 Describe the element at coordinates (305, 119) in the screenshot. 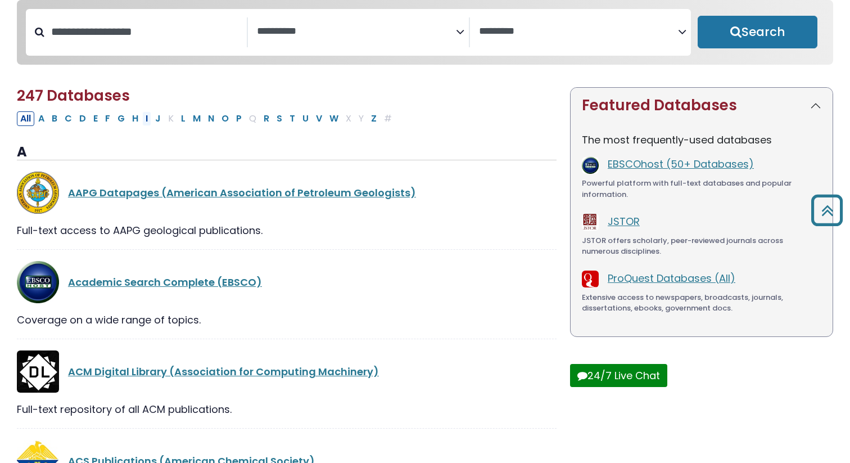

I see `button: Filter Results U` at that location.